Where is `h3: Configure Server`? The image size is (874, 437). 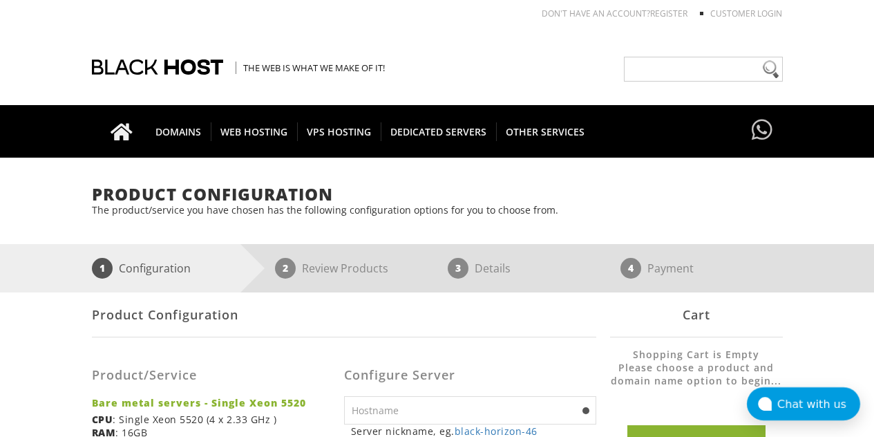
h3: Configure Server is located at coordinates (470, 375).